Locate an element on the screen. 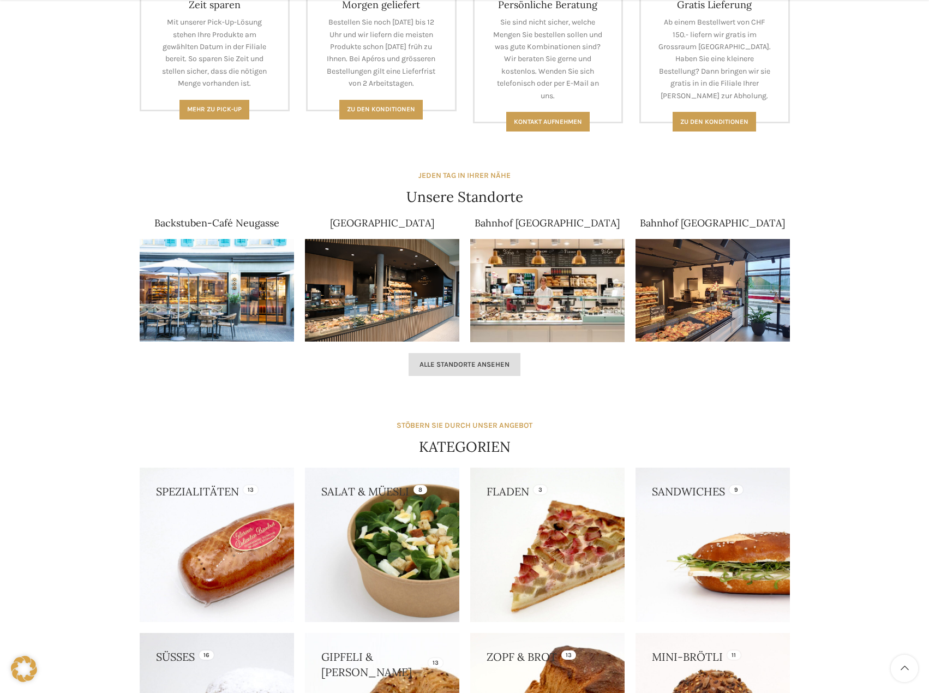 Image resolution: width=929 pixels, height=693 pixels. div: STÖBERN SIE DURCH UNSER ANGEBOT is located at coordinates (464, 425).